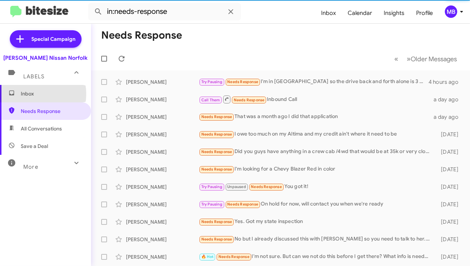 This screenshot has width=470, height=266. What do you see at coordinates (450, 12) in the screenshot?
I see `button: MB` at bounding box center [450, 12].